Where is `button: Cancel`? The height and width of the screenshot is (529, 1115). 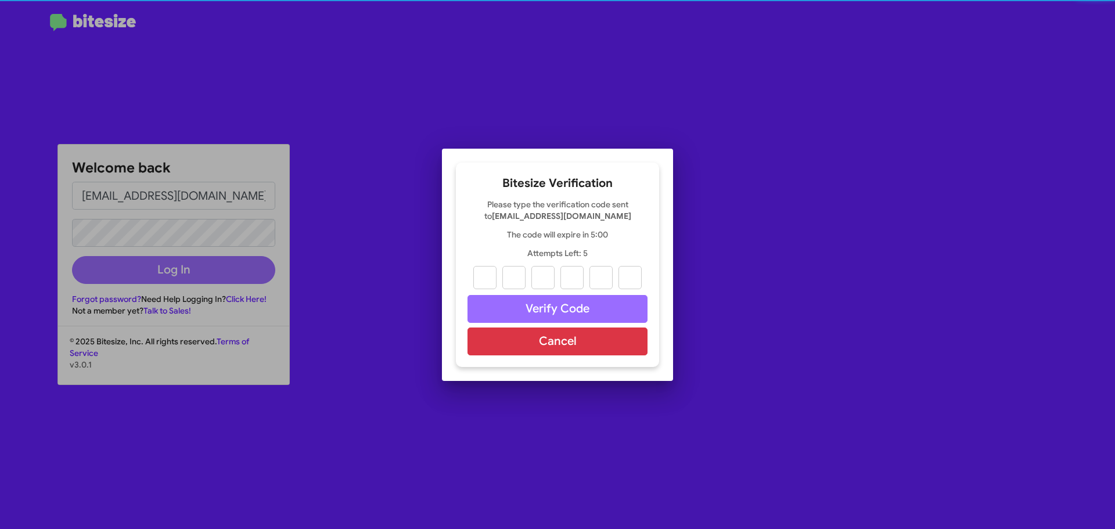 button: Cancel is located at coordinates (558, 342).